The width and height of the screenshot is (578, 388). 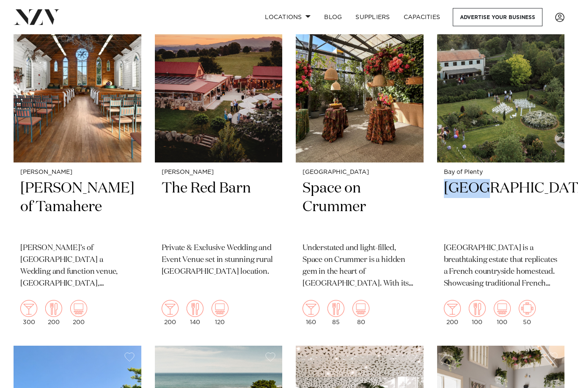 What do you see at coordinates (360, 207) in the screenshot?
I see `h2: Space on Crummer` at bounding box center [360, 207].